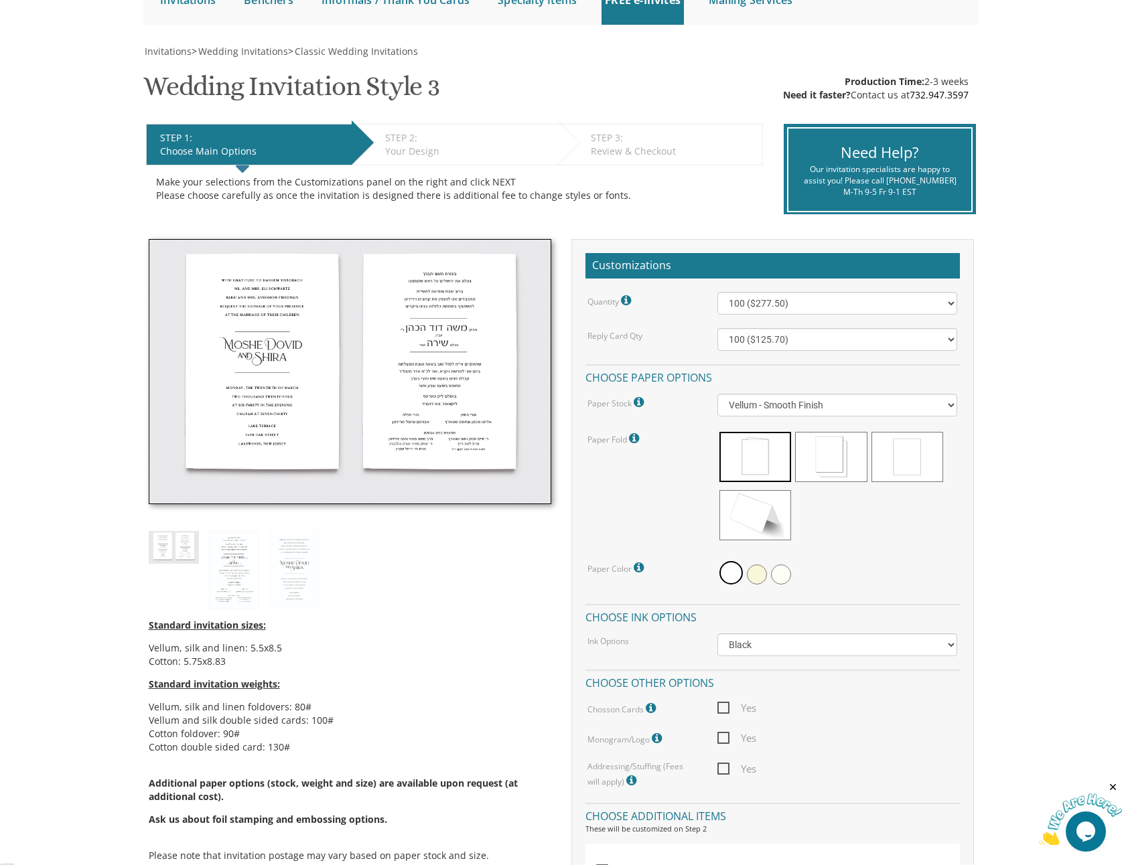 The width and height of the screenshot is (1122, 865). Describe the element at coordinates (268, 819) in the screenshot. I see `span: Ask us about foil stamping and embossing options.` at that location.